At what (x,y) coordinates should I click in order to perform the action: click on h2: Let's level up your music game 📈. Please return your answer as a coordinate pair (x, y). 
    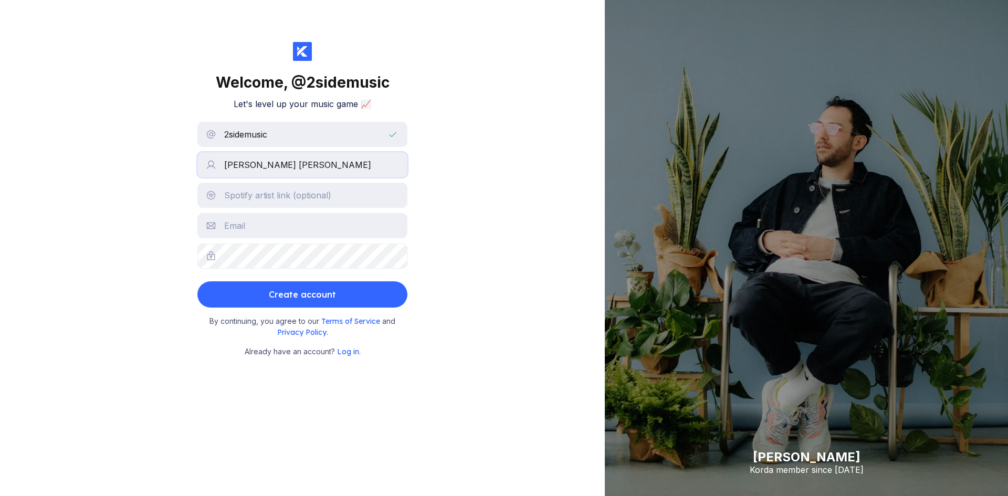
    Looking at the image, I should click on (302, 104).